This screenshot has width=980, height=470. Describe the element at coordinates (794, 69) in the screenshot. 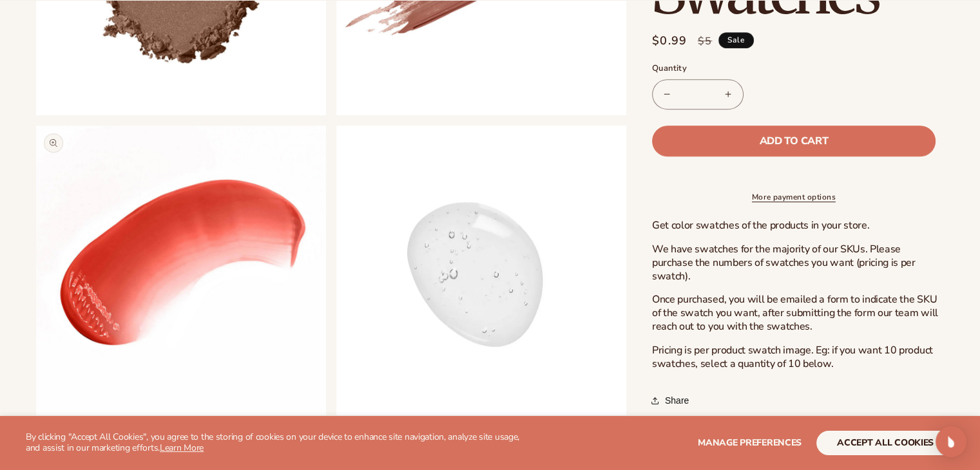

I see `label: Quantity` at that location.